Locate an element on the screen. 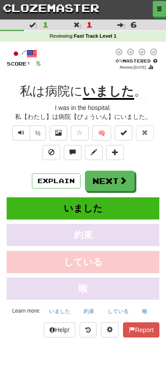  span: 6 is located at coordinates (134, 24).